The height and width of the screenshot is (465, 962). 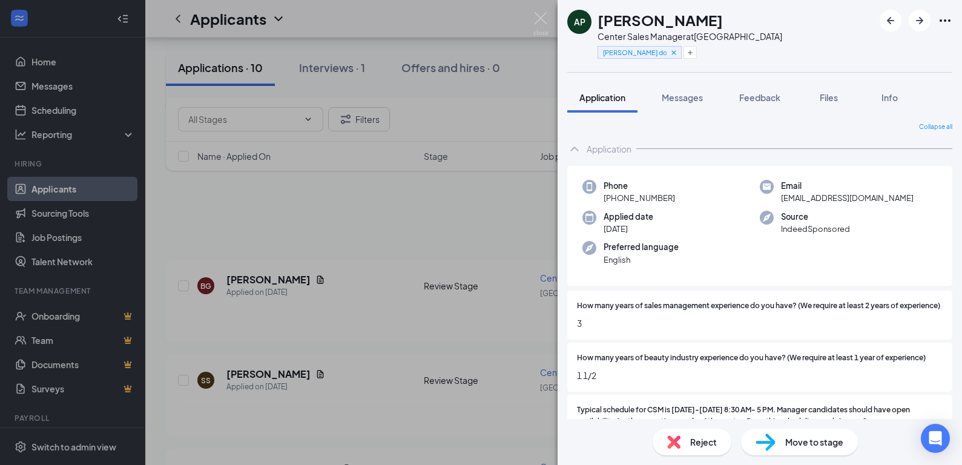 What do you see at coordinates (674, 53) in the screenshot?
I see `svg: Cross` at bounding box center [674, 53].